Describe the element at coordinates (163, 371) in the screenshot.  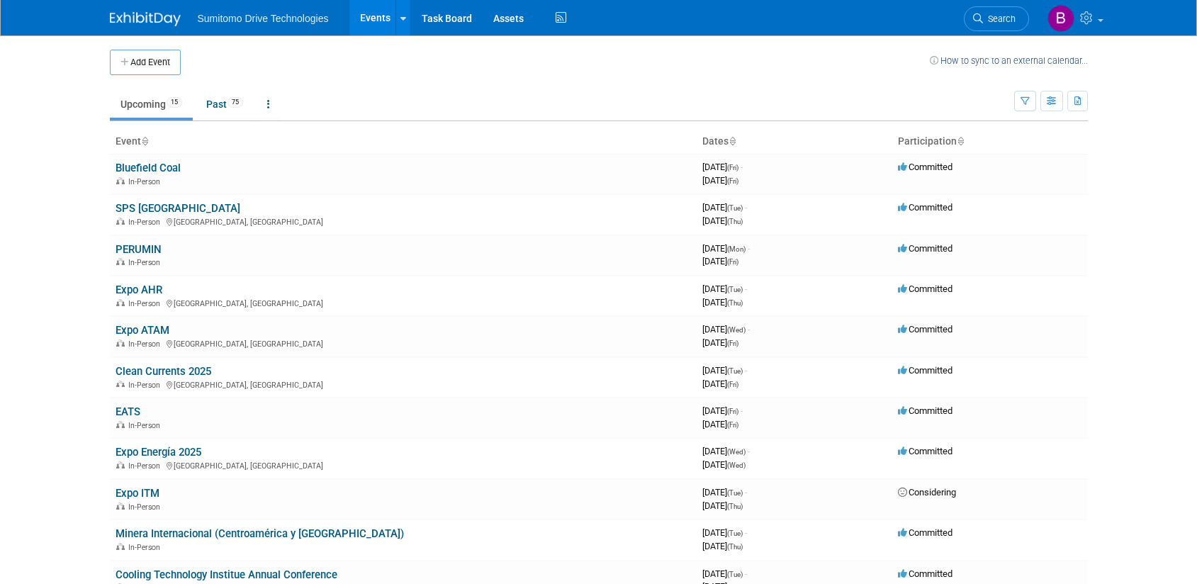
I see `a: Clean Currents 2025` at that location.